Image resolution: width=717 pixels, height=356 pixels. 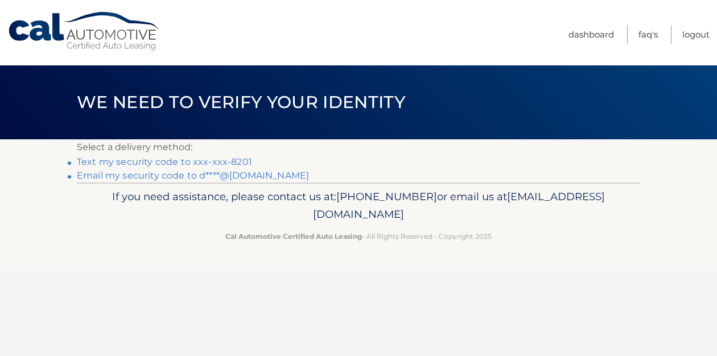 I want to click on span: We need to verify your identity, so click(x=241, y=102).